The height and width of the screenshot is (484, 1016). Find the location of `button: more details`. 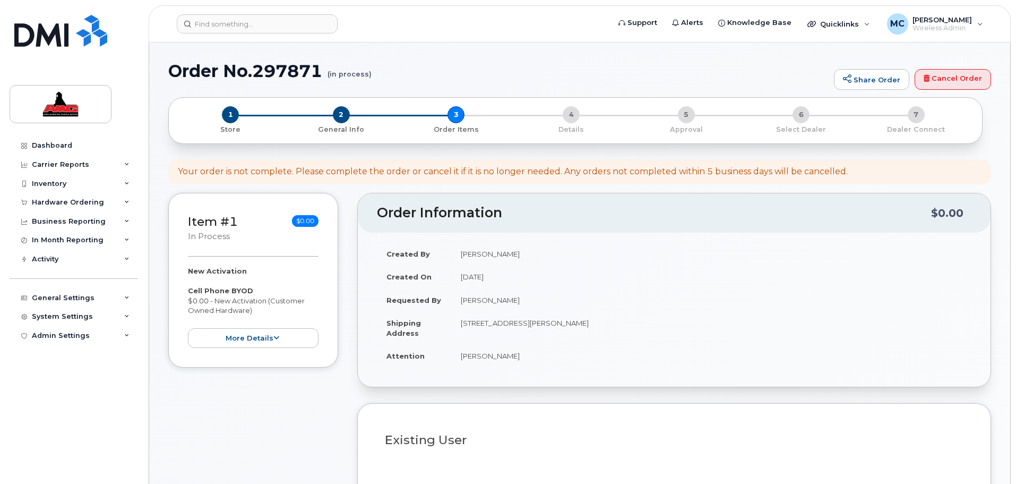

button: more details is located at coordinates (253, 338).